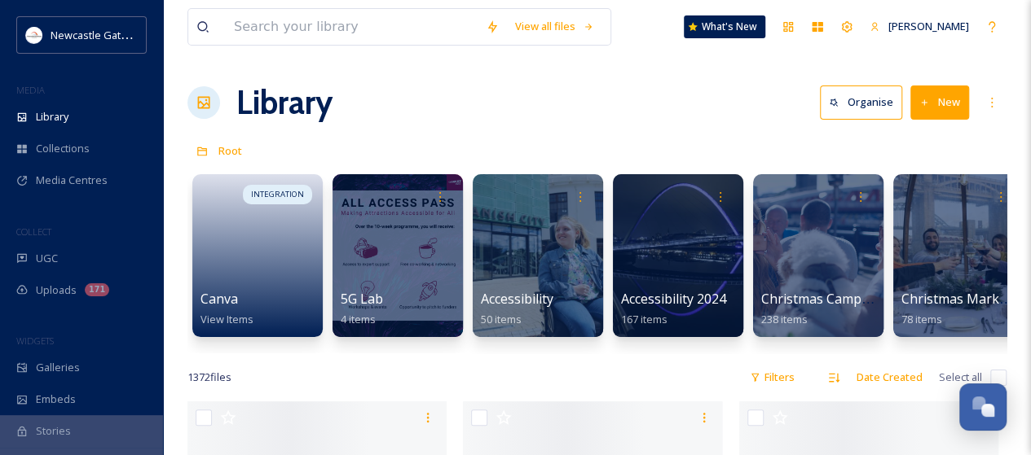  What do you see at coordinates (860, 102) in the screenshot?
I see `button: Organise` at bounding box center [860, 102].